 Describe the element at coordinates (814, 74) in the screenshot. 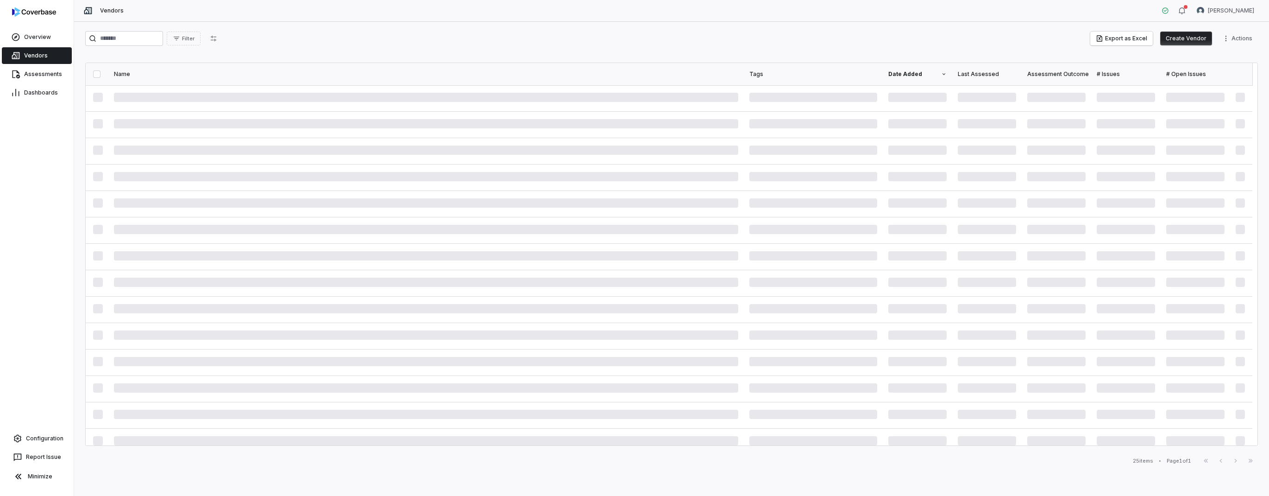

I see `div: Tags` at that location.